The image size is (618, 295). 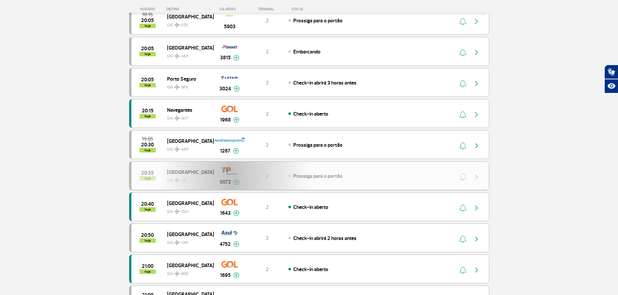 What do you see at coordinates (267, 9) in the screenshot?
I see `div: TERMINAL` at bounding box center [267, 9].